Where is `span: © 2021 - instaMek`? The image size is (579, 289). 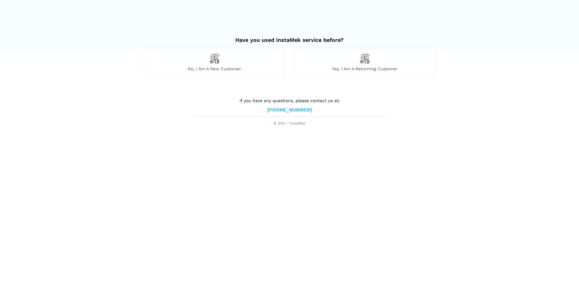
span: © 2021 - instaMek is located at coordinates (290, 124).